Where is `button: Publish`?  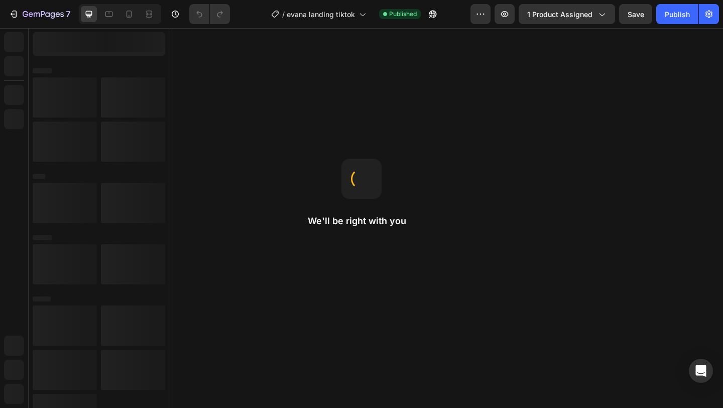 button: Publish is located at coordinates (677, 14).